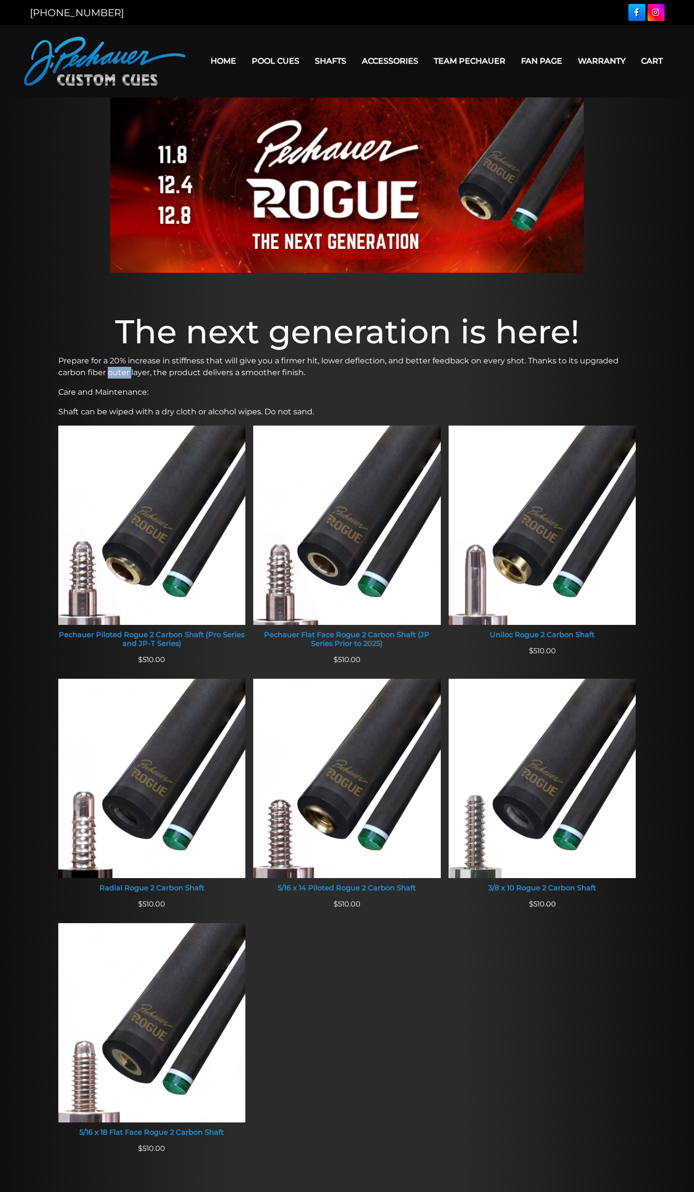  I want to click on a: 3/8 x 10 Rogue 2 Carbon Shaft 3/8 x 10 Rogue 2 Carbon Shaft, so click(542, 789).